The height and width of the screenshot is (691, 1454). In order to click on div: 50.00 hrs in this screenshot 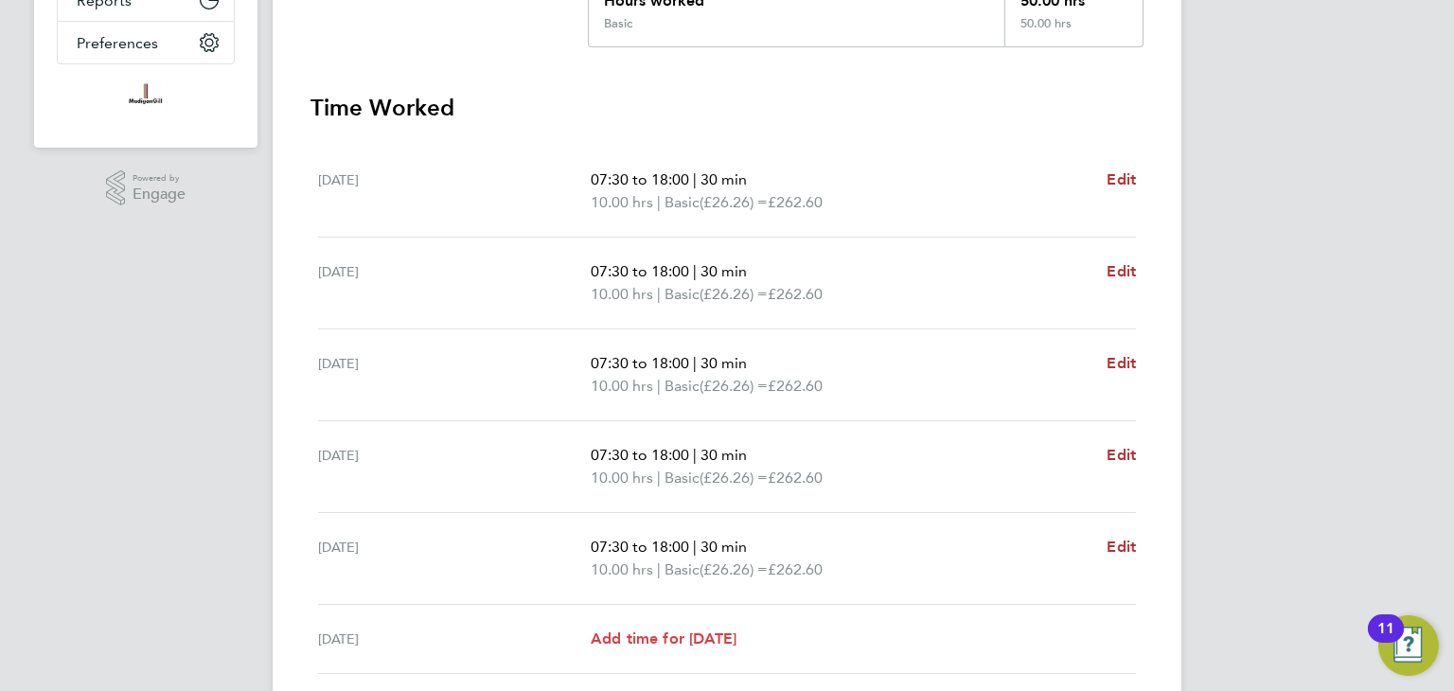, I will do `click(1074, 31)`.